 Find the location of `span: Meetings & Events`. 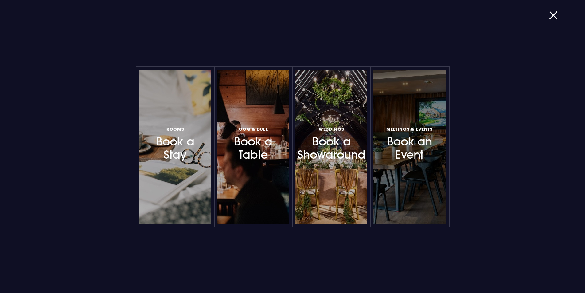

span: Meetings & Events is located at coordinates (409, 129).